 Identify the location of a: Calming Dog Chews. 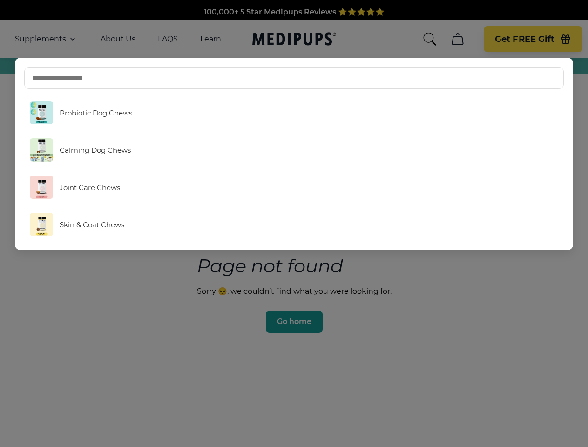
(294, 150).